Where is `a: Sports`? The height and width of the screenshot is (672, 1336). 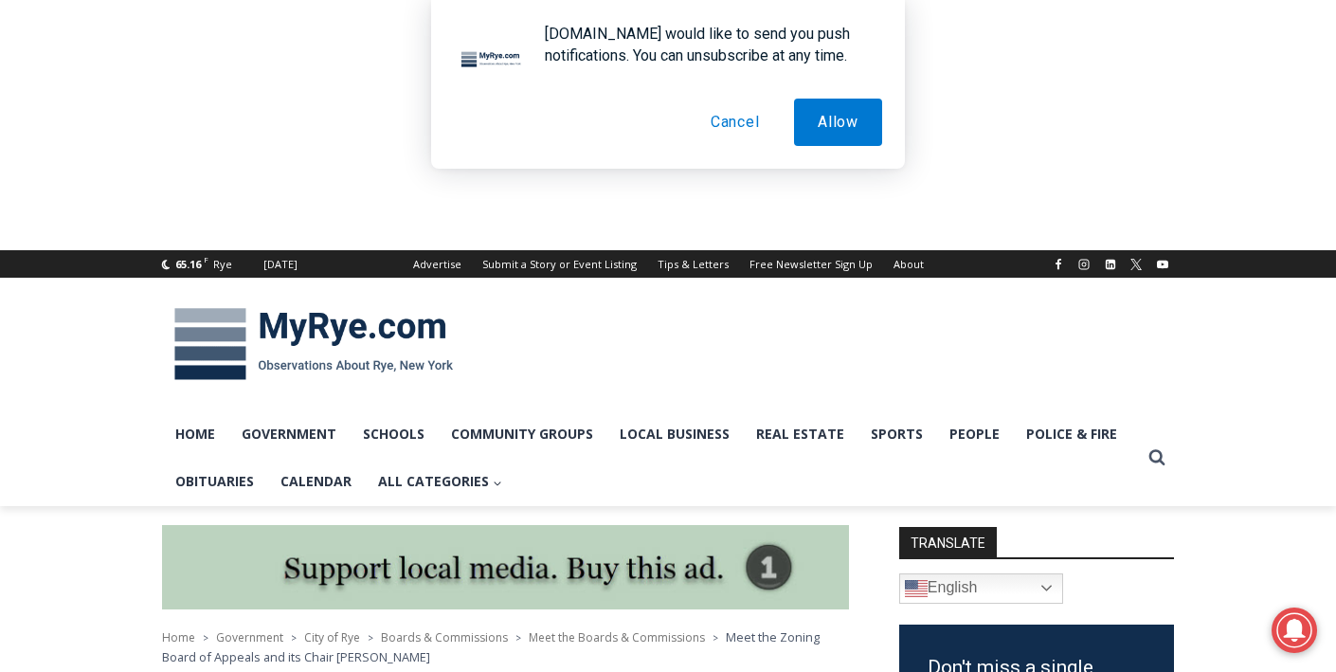 a: Sports is located at coordinates (896, 434).